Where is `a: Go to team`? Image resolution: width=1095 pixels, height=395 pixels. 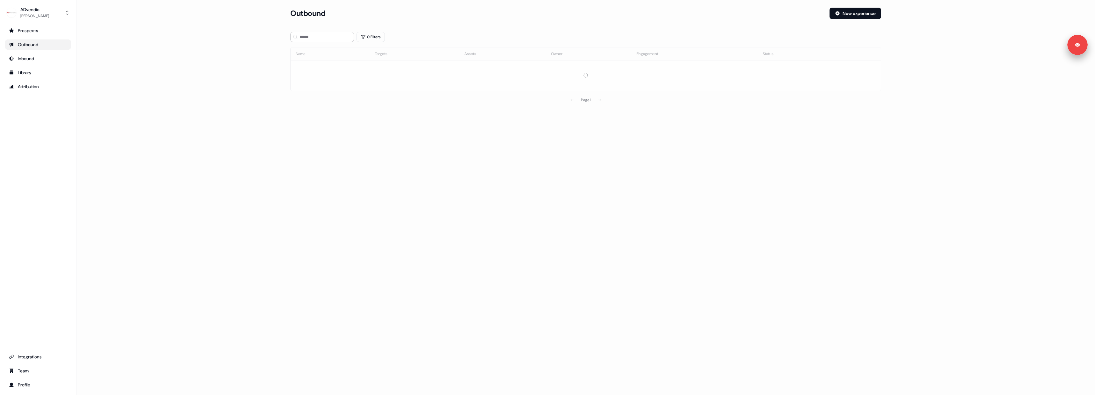 a: Go to team is located at coordinates (38, 371).